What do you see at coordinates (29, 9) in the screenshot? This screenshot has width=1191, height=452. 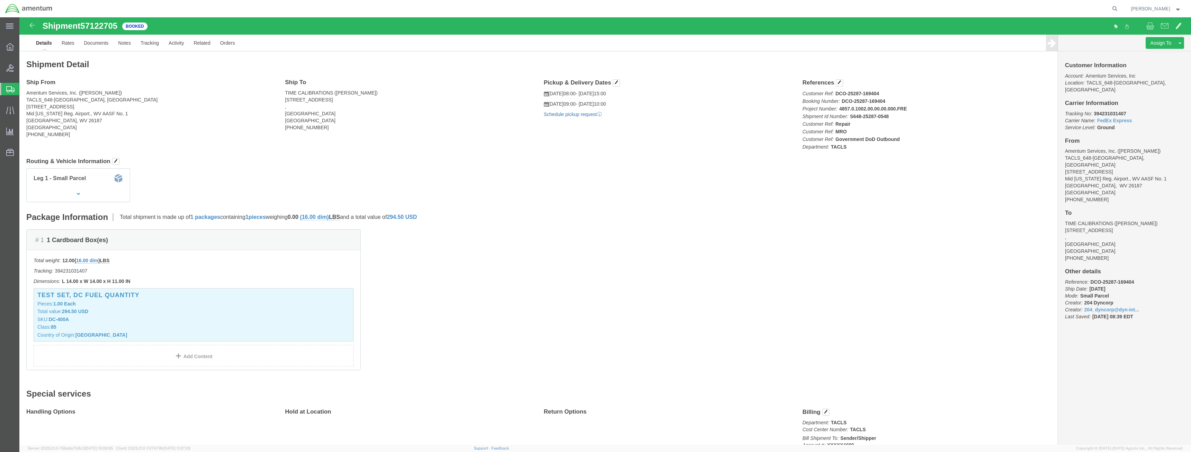 I see `img: logo` at bounding box center [29, 9].